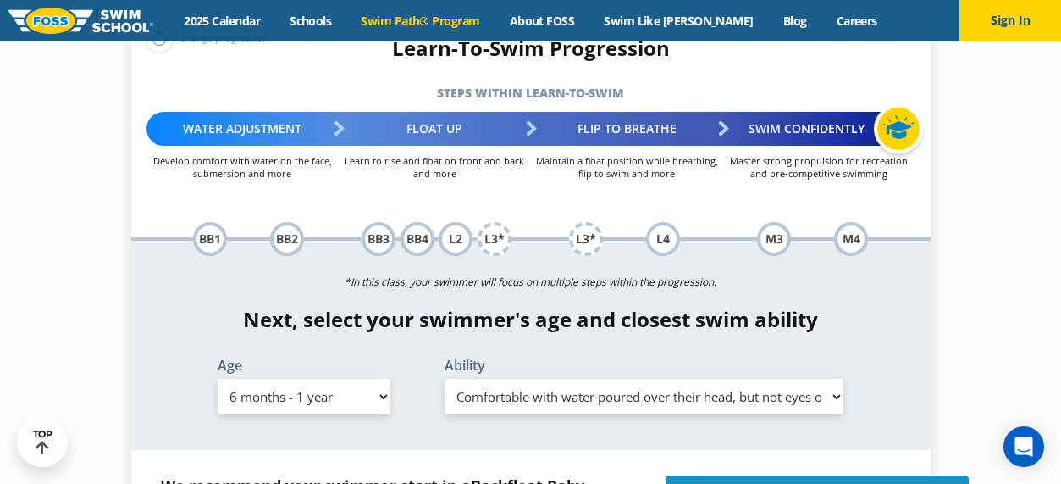 This screenshot has height=484, width=1061. I want to click on div: Flip to Breathe, so click(627, 129).